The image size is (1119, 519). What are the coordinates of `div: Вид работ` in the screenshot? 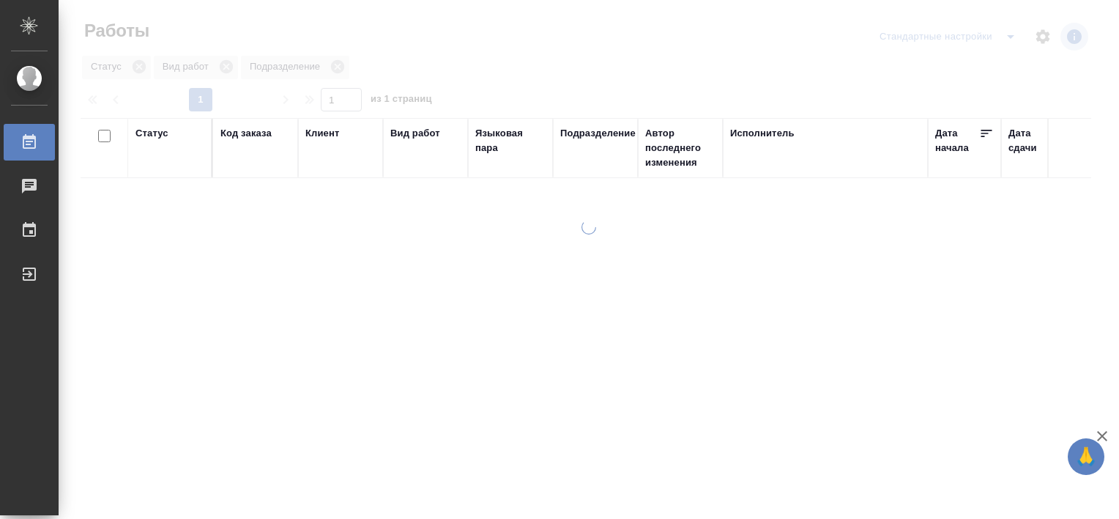 It's located at (415, 133).